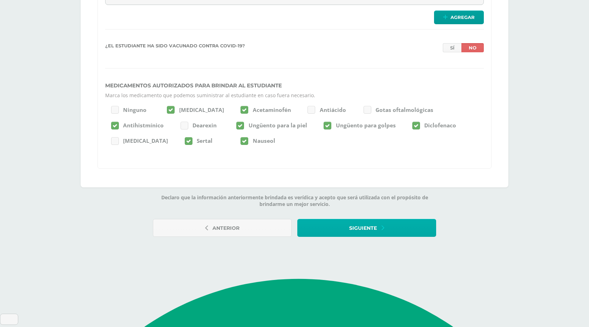  What do you see at coordinates (404, 110) in the screenshot?
I see `span: Gotas oftalmológicas` at bounding box center [404, 110].